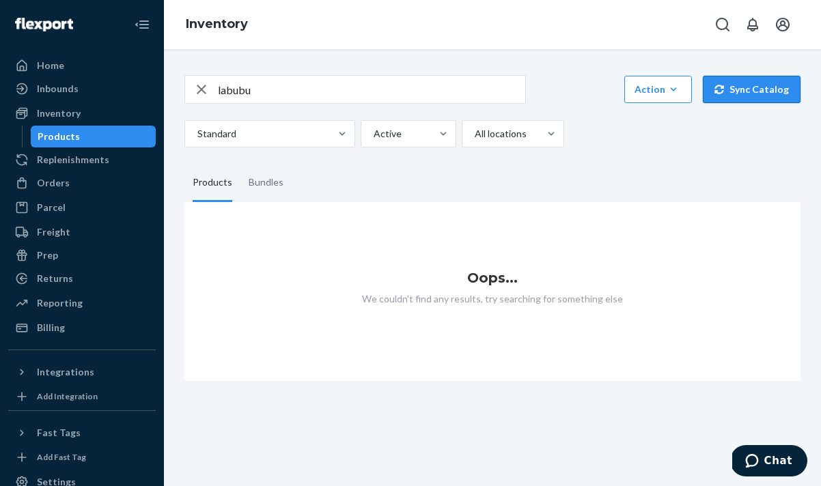  Describe the element at coordinates (59, 433) in the screenshot. I see `div: Fast Tags` at that location.